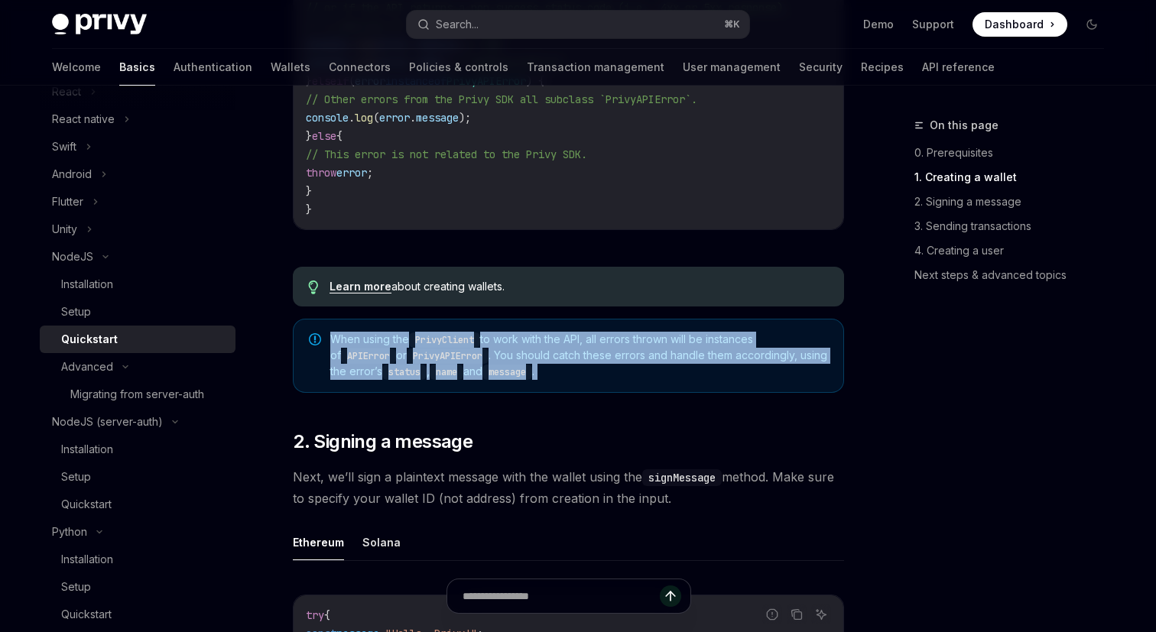  Describe the element at coordinates (381, 542) in the screenshot. I see `button: Solana` at that location.